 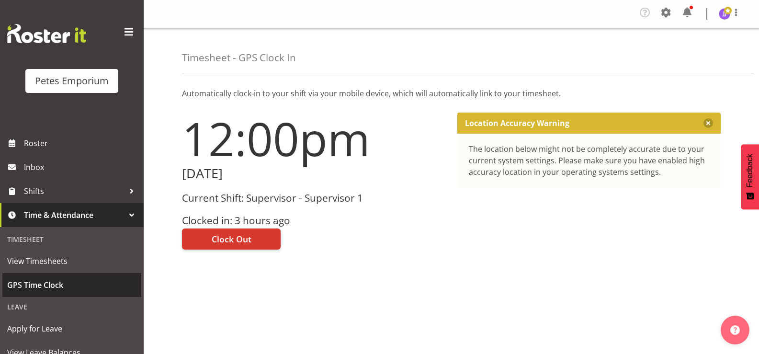 What do you see at coordinates (735, 330) in the screenshot?
I see `img: help-xxl-2.png` at bounding box center [735, 330].